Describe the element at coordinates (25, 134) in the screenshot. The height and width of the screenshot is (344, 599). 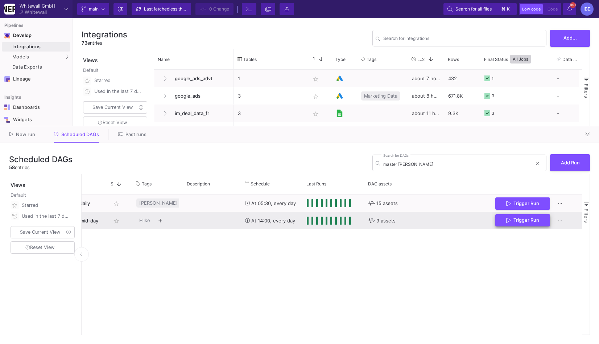
I see `span: New run` at that location.